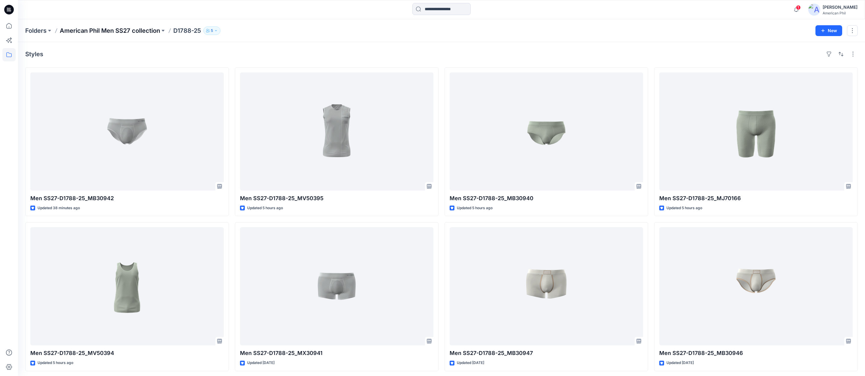  I want to click on p: Men SS27-D1788-25_MB30947, so click(546, 353).